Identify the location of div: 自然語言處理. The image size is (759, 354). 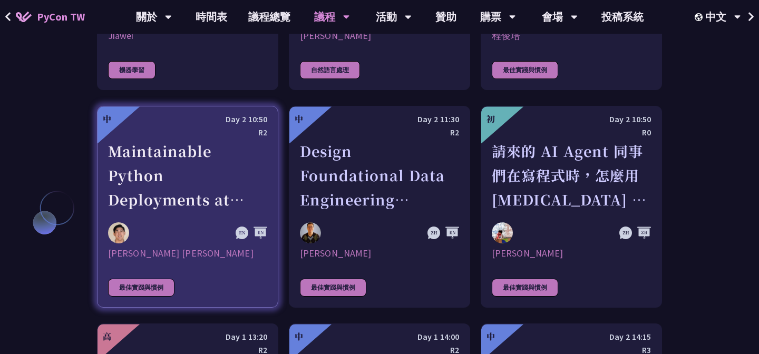
(330, 70).